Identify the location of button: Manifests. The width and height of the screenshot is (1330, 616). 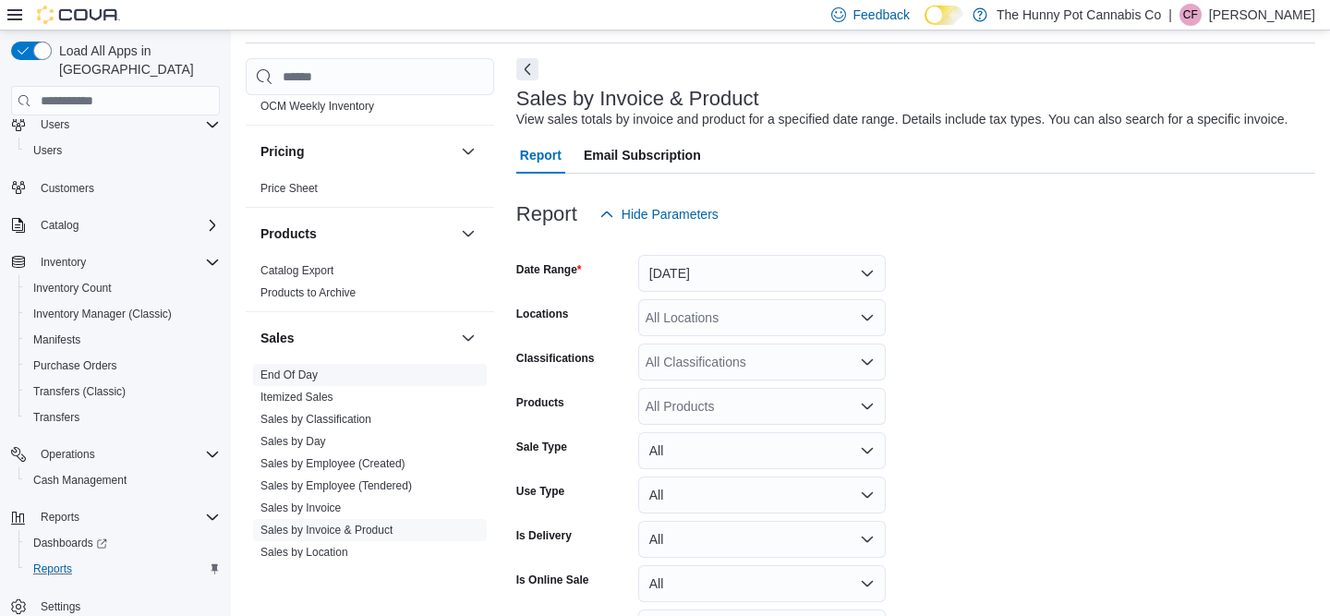
(123, 340).